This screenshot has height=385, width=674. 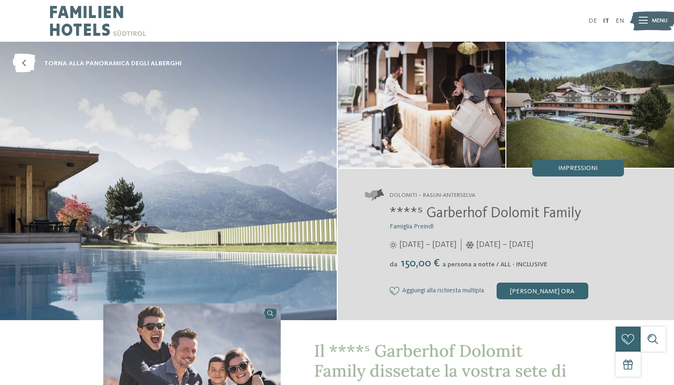 I want to click on i: Orari d'apertura estate, so click(x=393, y=245).